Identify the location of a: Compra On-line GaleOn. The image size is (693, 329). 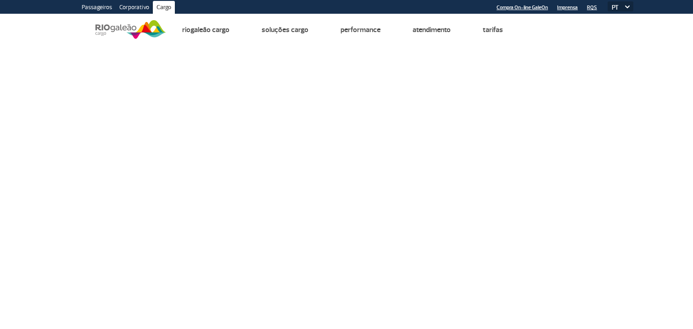
(522, 7).